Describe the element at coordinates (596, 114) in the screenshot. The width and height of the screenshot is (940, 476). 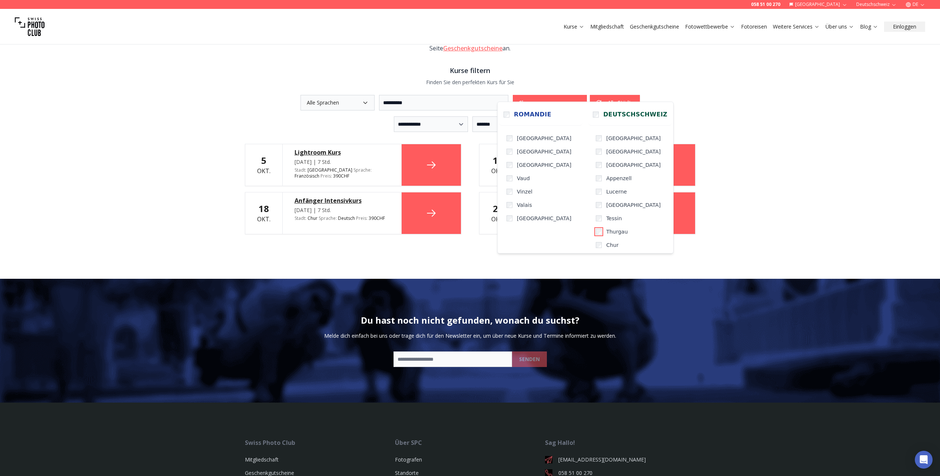
I see `input: Deutschschweiz` at that location.